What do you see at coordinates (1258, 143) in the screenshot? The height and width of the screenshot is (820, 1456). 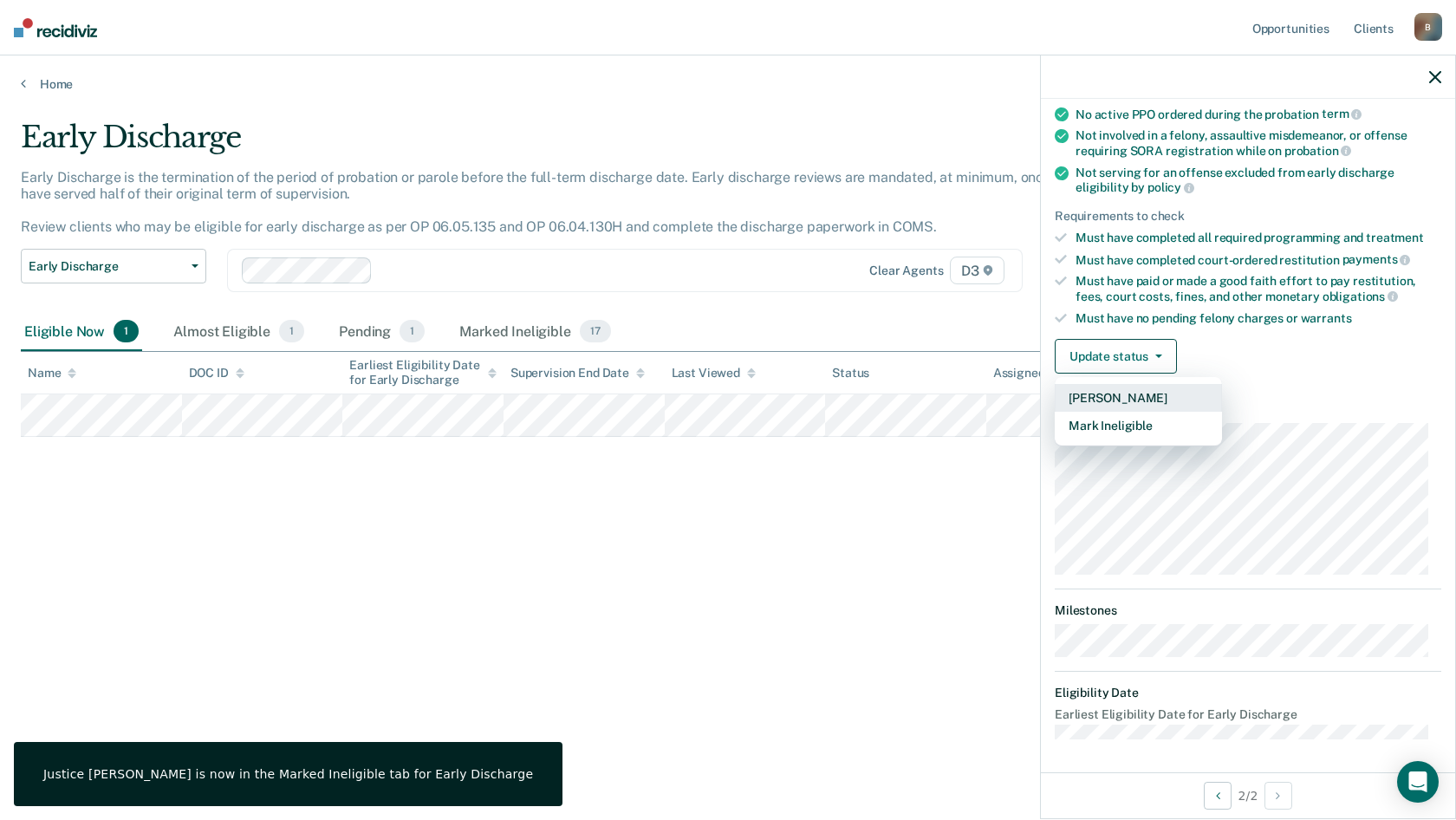 I see `div: Not involved in a felony, assaultive misdemeanor, or offense requiring SORA registration while on` at bounding box center [1258, 143].